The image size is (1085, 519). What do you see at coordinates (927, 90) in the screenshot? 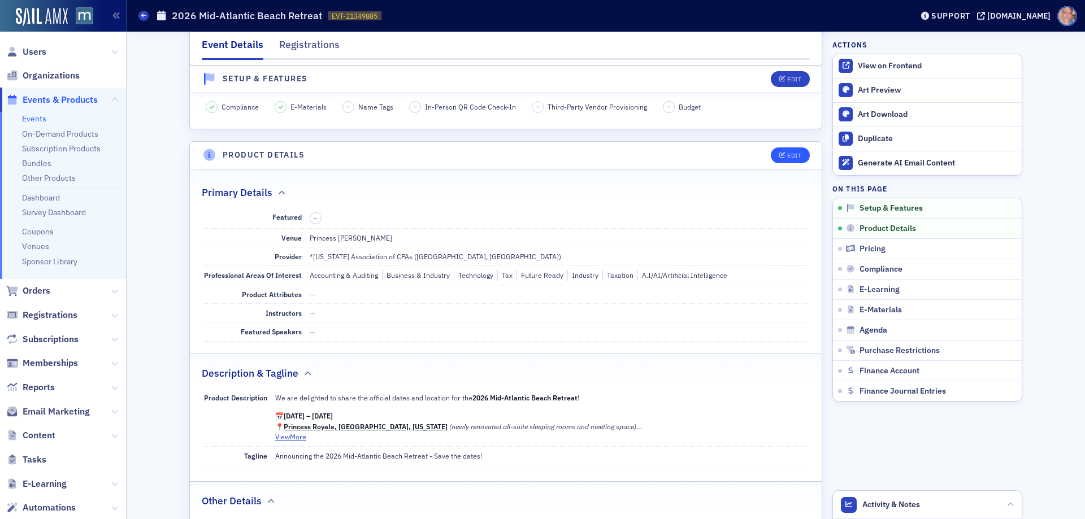
I see `a: Art Preview` at bounding box center [927, 90].